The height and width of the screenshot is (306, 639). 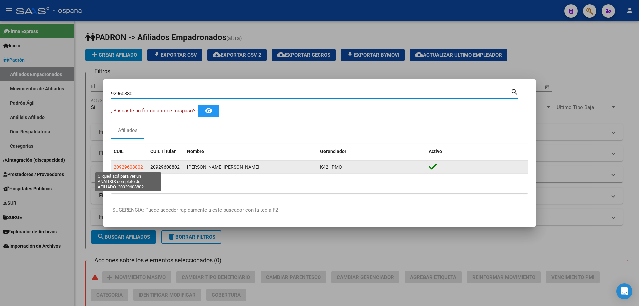 I want to click on div: 1 total, so click(x=320, y=185).